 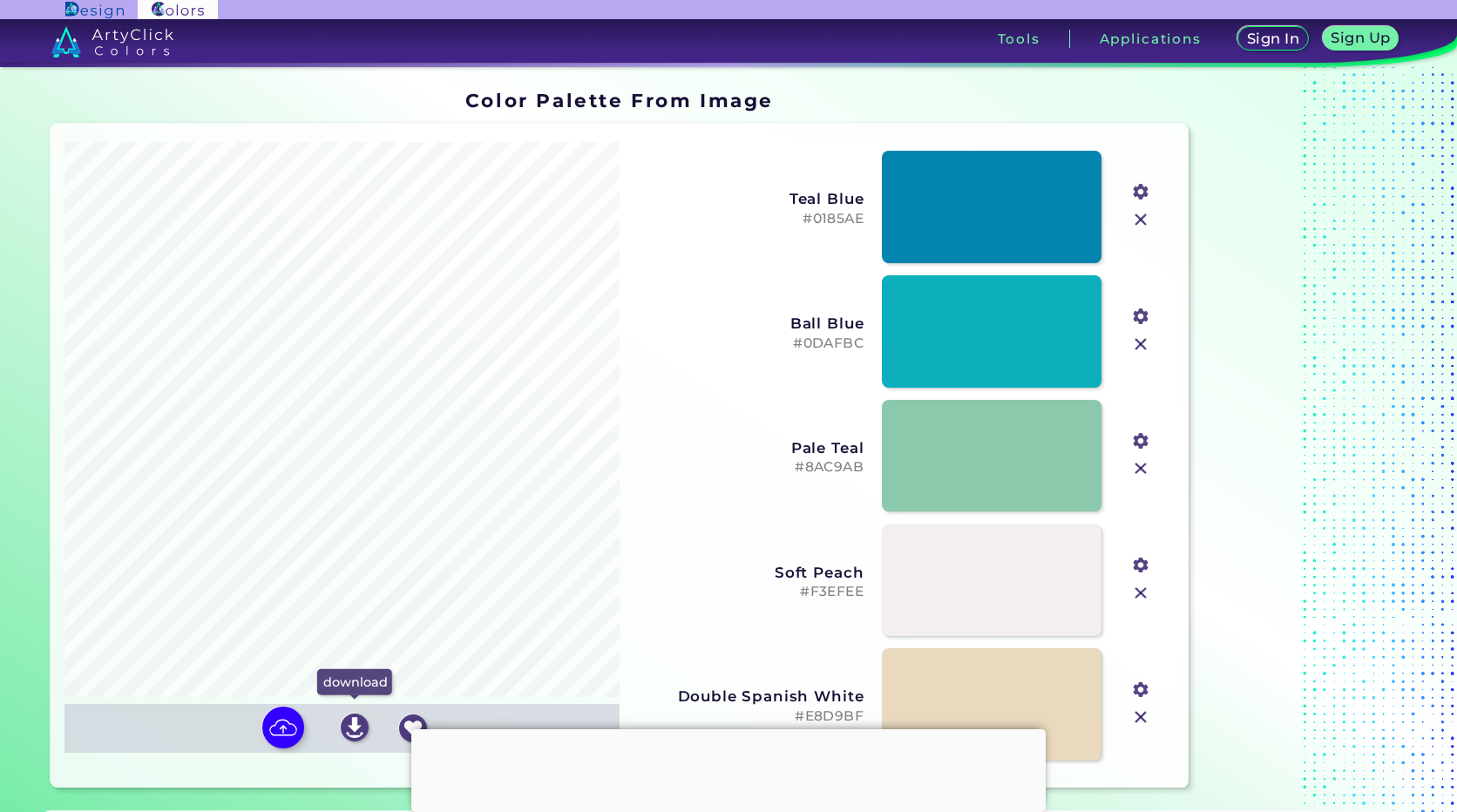 I want to click on a: download, so click(x=354, y=728).